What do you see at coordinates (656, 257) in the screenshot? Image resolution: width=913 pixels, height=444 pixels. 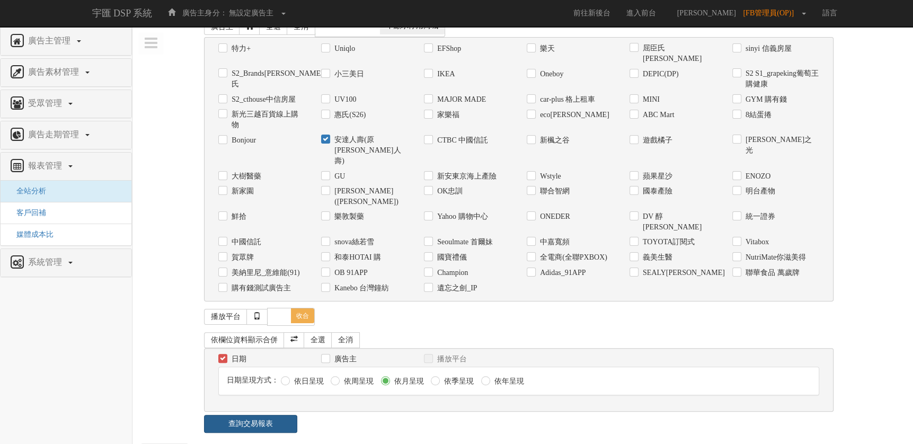 I see `label: 義美生醫` at bounding box center [656, 257].